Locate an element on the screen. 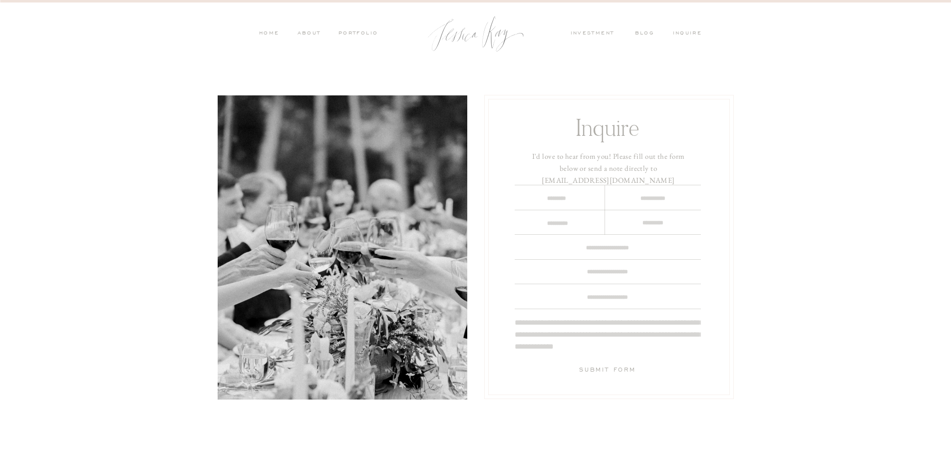  nav: blog is located at coordinates (648, 34).